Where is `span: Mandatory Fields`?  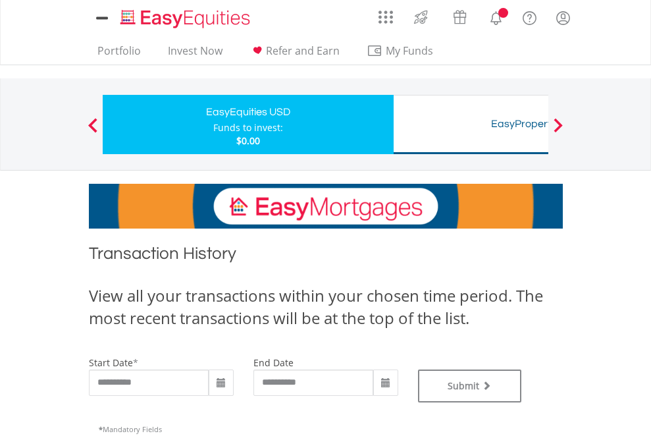 span: Mandatory Fields is located at coordinates (130, 428).